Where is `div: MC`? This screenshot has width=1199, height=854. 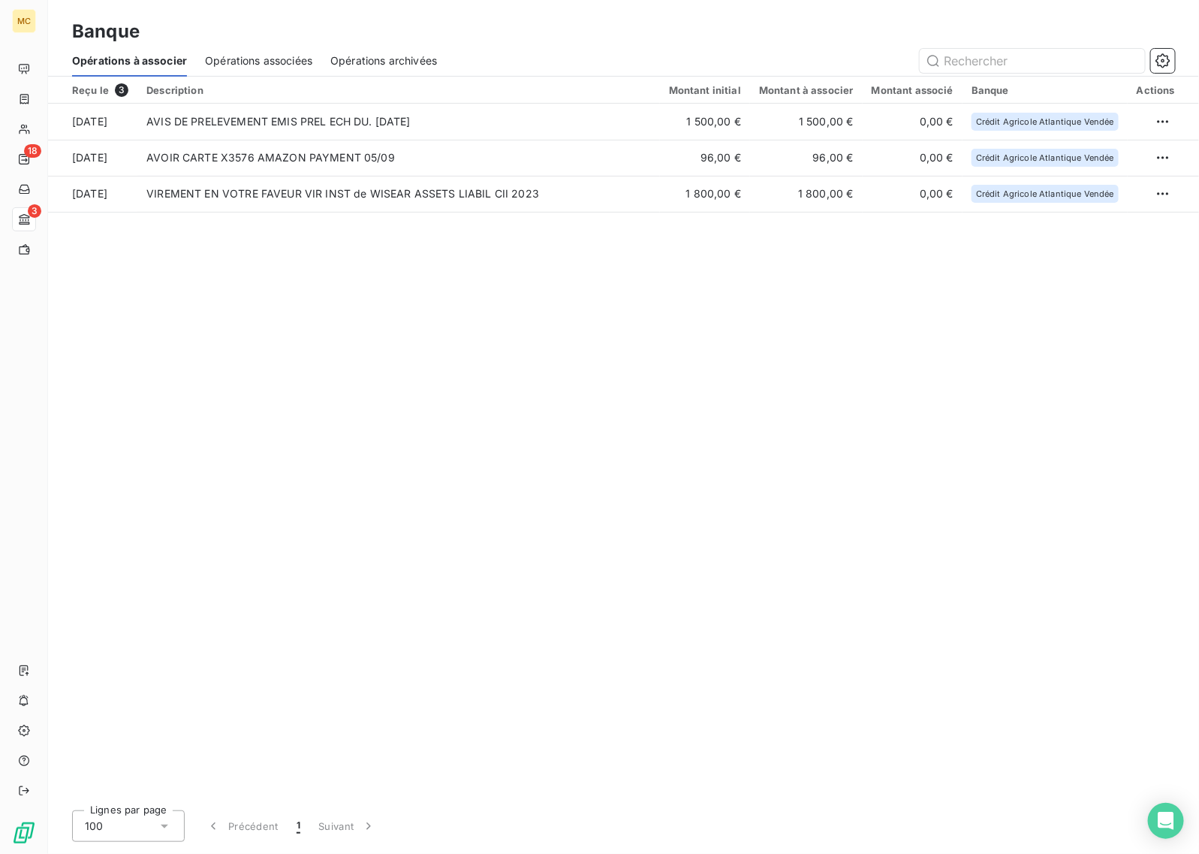
div: MC is located at coordinates (24, 21).